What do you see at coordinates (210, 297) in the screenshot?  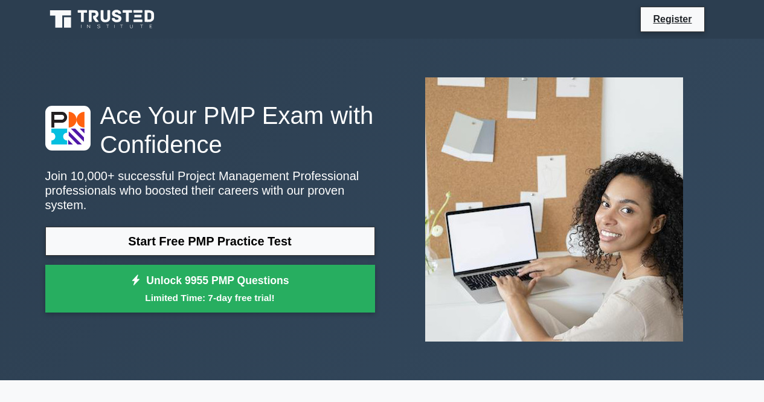 I see `small: Limited Time: 7-day free trial!` at bounding box center [210, 297].